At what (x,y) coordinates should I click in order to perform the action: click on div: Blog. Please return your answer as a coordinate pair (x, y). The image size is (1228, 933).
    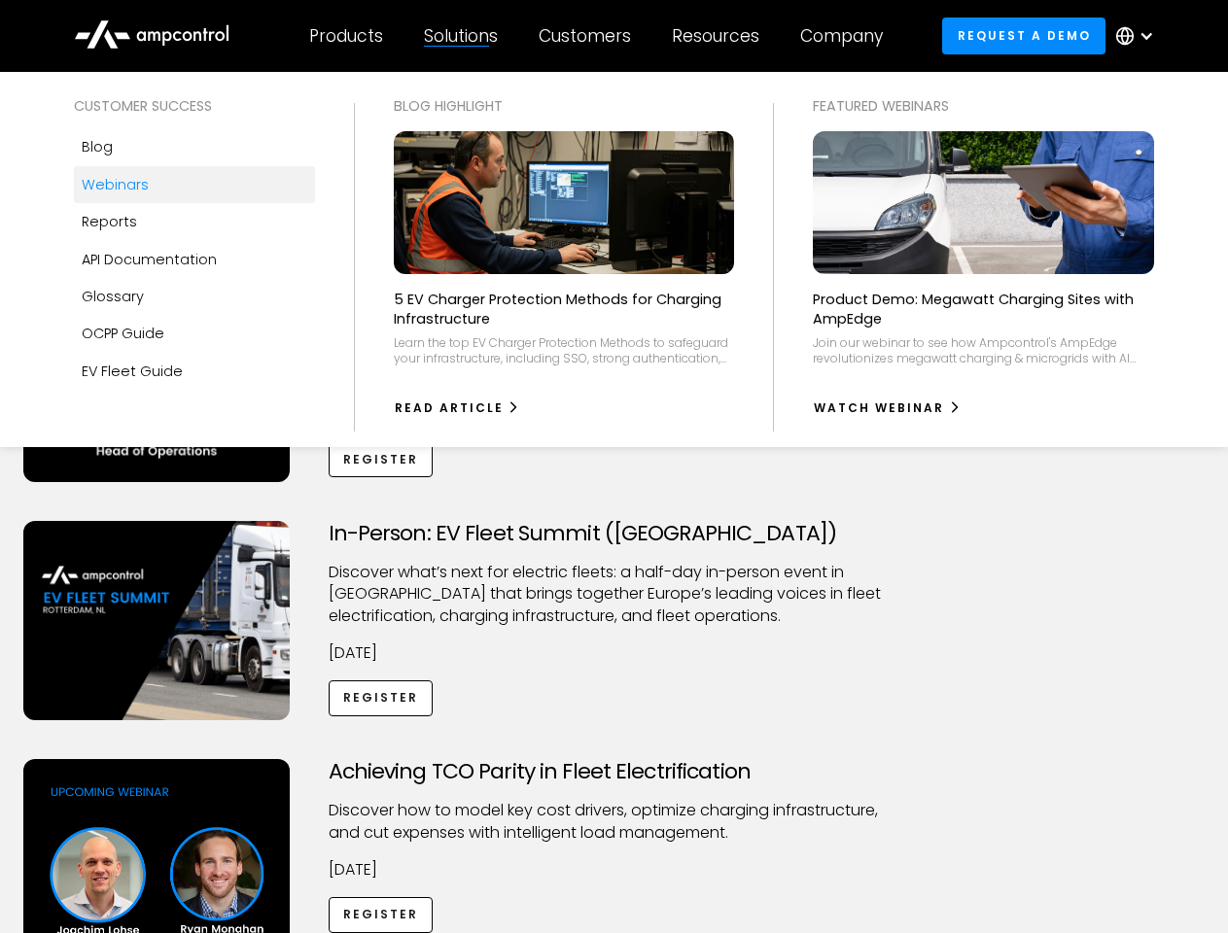
    Looking at the image, I should click on (97, 147).